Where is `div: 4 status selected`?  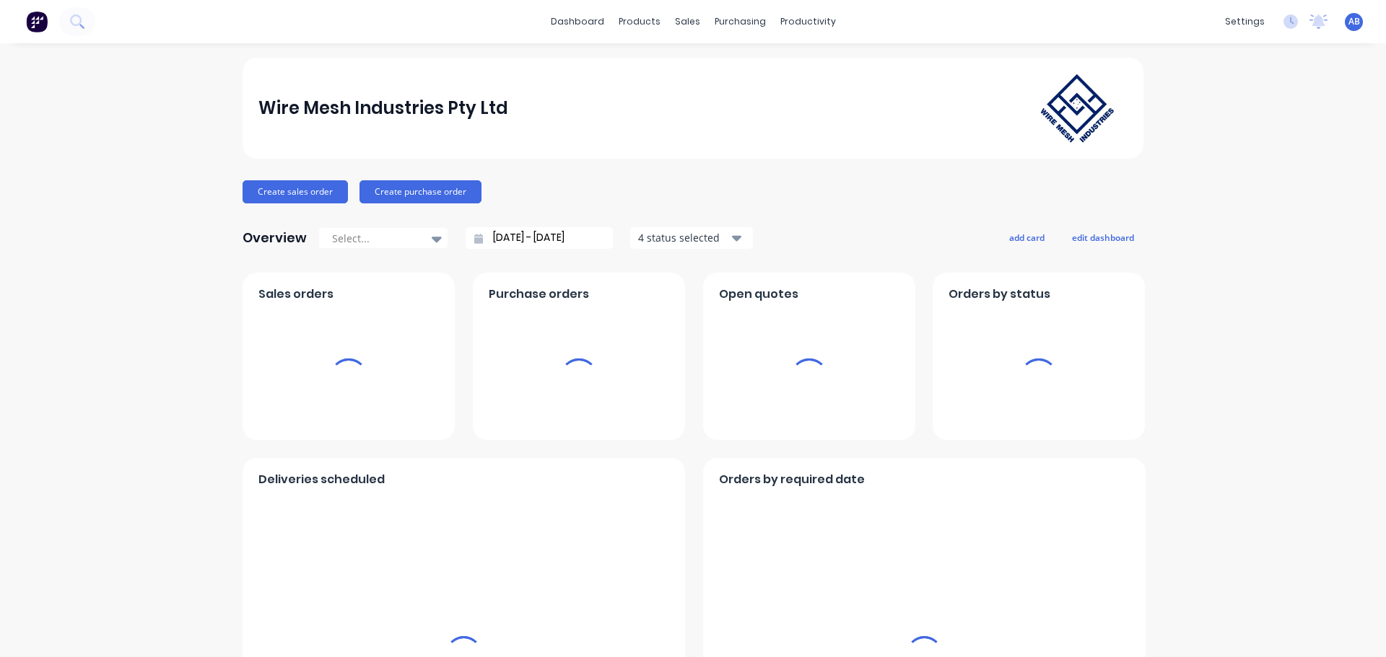
div: 4 status selected is located at coordinates (683, 237).